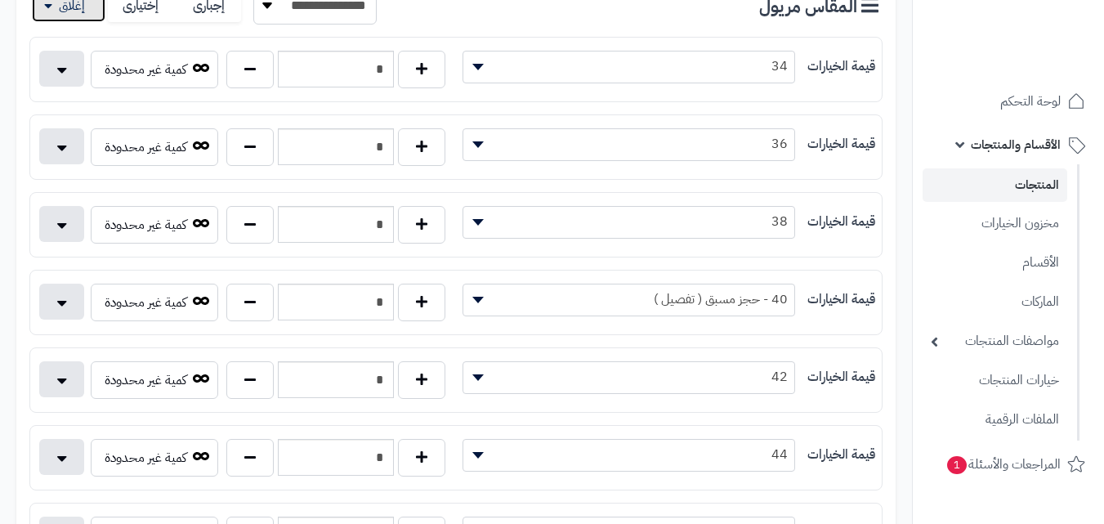 The image size is (1104, 524). What do you see at coordinates (995, 185) in the screenshot?
I see `a: المنتجات` at bounding box center [995, 185].